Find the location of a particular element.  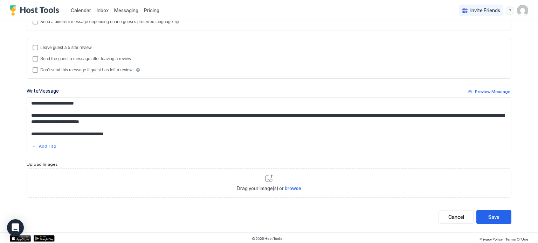

span: browse is located at coordinates (293, 188).